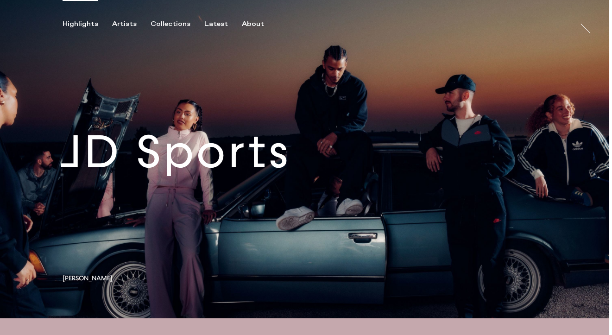 Image resolution: width=612 pixels, height=335 pixels. Describe the element at coordinates (124, 24) in the screenshot. I see `div: Artists` at that location.